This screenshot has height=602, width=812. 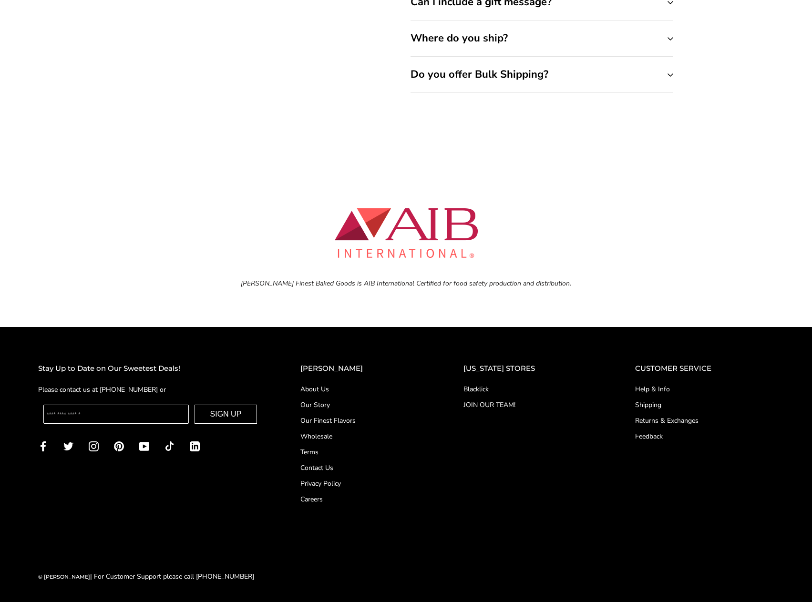 What do you see at coordinates (363, 389) in the screenshot?
I see `a: About Us` at bounding box center [363, 389].